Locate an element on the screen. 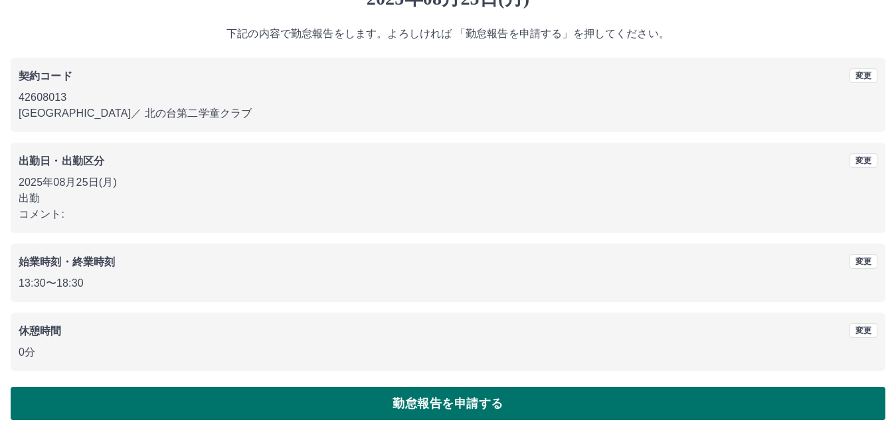  b: 出勤日・出勤区分 is located at coordinates (61, 161).